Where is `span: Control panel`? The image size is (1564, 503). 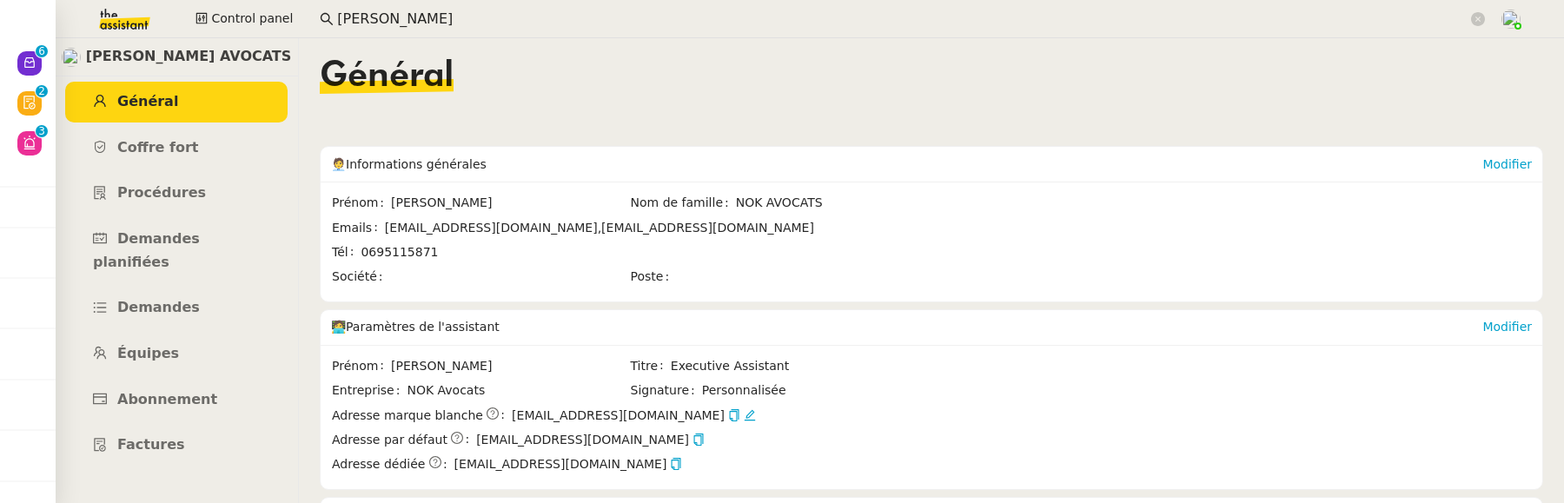
span: Control panel is located at coordinates (252, 18).